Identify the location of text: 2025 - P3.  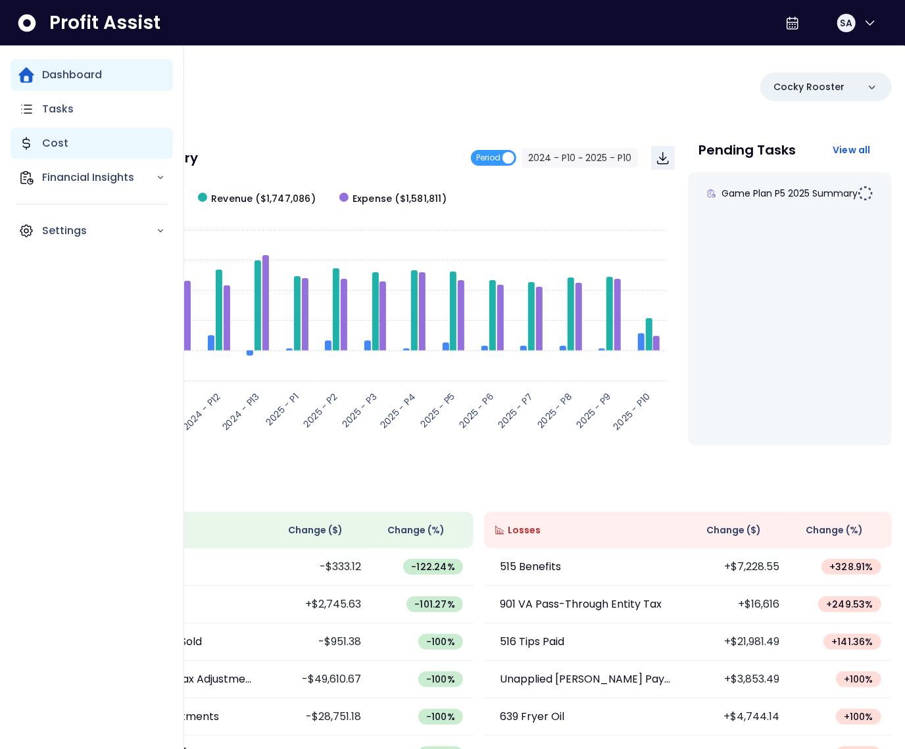
(359, 410).